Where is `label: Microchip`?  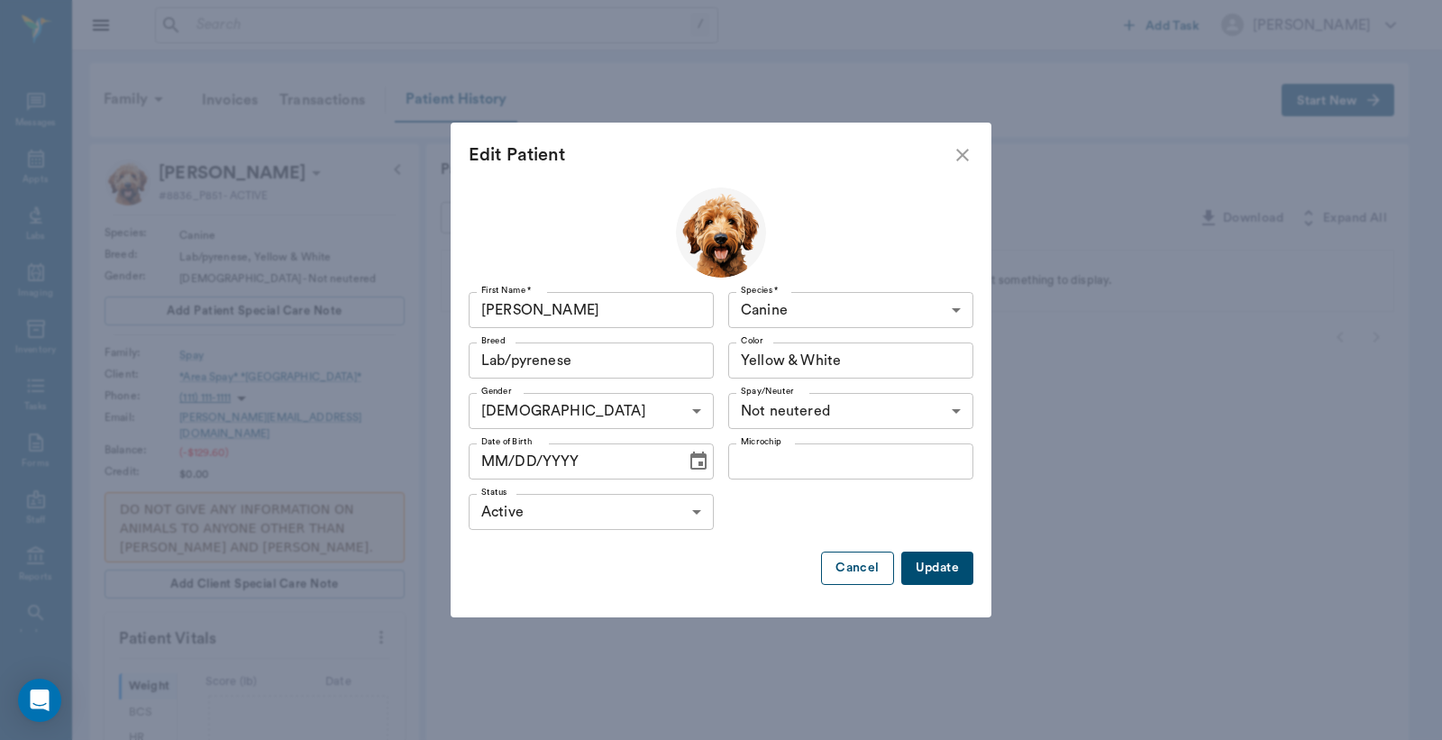 label: Microchip is located at coordinates (761, 442).